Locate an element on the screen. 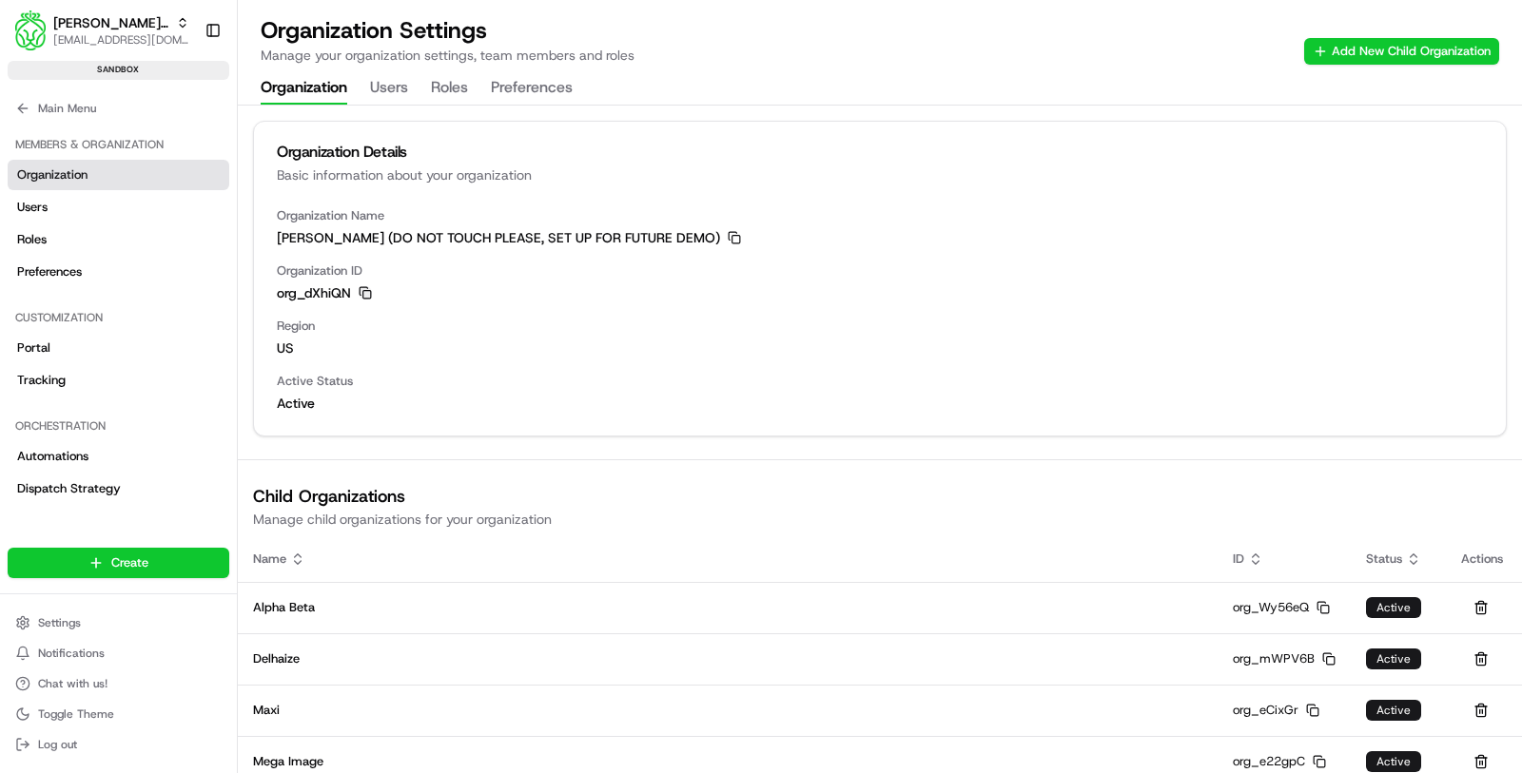 The image size is (1522, 773). p: Welcome 👋 is located at coordinates (183, 90).